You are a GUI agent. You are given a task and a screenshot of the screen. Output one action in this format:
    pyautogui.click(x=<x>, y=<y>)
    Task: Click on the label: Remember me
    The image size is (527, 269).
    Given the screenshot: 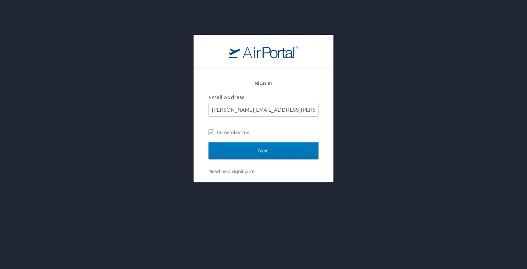 What is the action you would take?
    pyautogui.click(x=264, y=132)
    